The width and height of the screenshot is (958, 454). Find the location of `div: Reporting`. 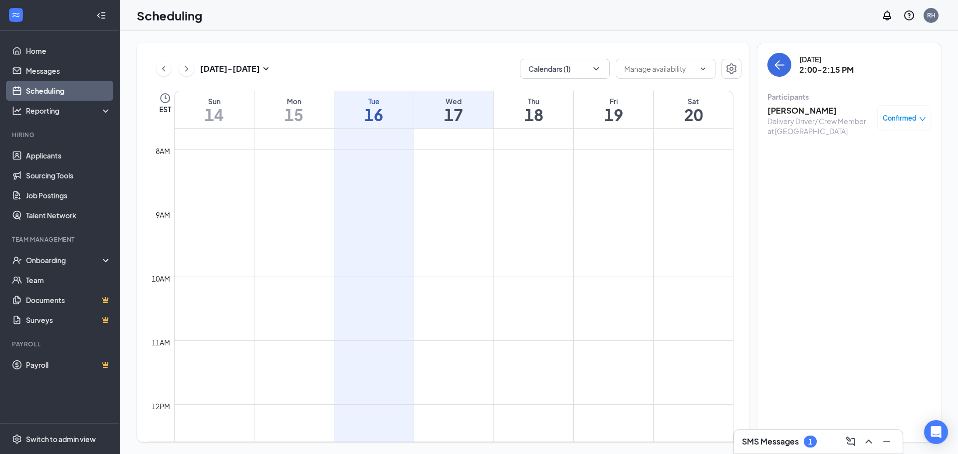

div: Reporting is located at coordinates (69, 111).